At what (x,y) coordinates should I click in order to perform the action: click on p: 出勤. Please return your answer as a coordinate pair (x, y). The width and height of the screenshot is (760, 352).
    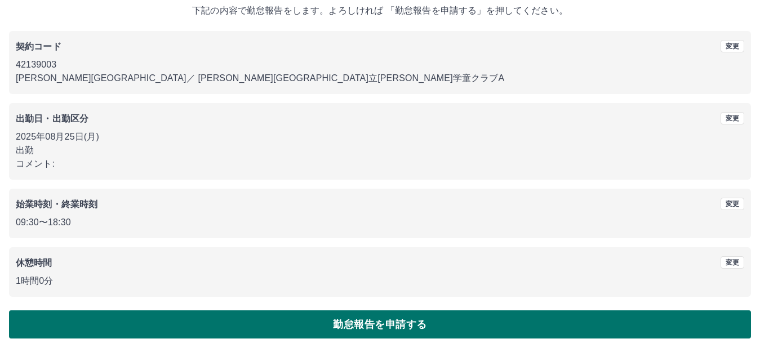
    Looking at the image, I should click on (380, 150).